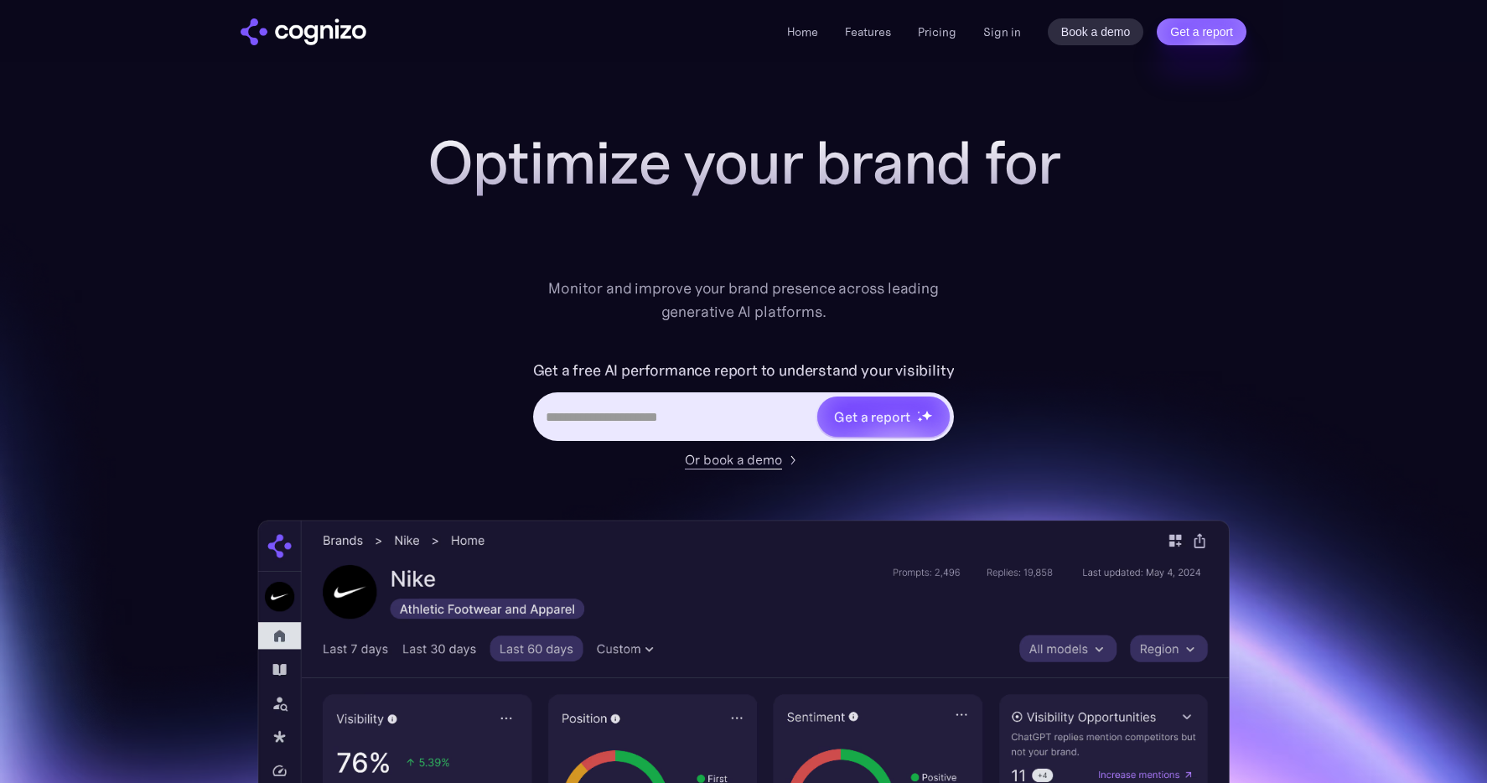  Describe the element at coordinates (303, 32) in the screenshot. I see `img: cognizo logo` at that location.